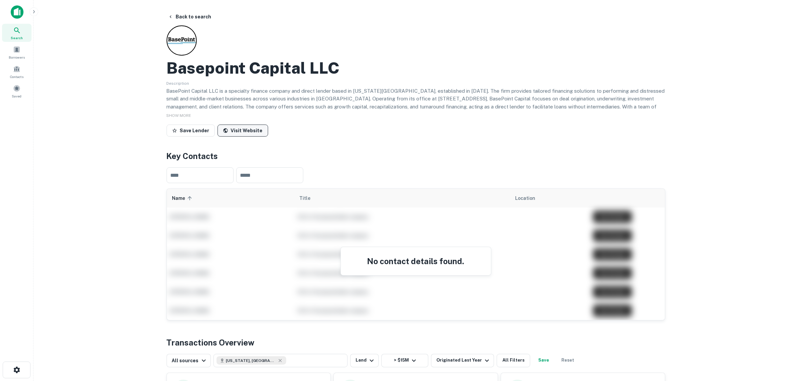 The width and height of the screenshot is (798, 381). Describe the element at coordinates (210, 343) in the screenshot. I see `h4: Transactions Overview` at that location.